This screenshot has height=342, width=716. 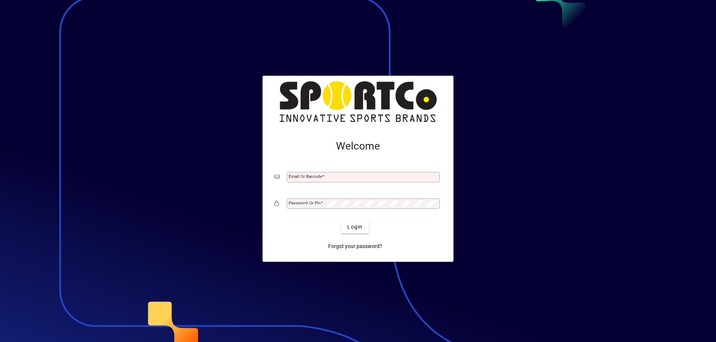 What do you see at coordinates (358, 146) in the screenshot?
I see `h2: Welcome` at bounding box center [358, 146].